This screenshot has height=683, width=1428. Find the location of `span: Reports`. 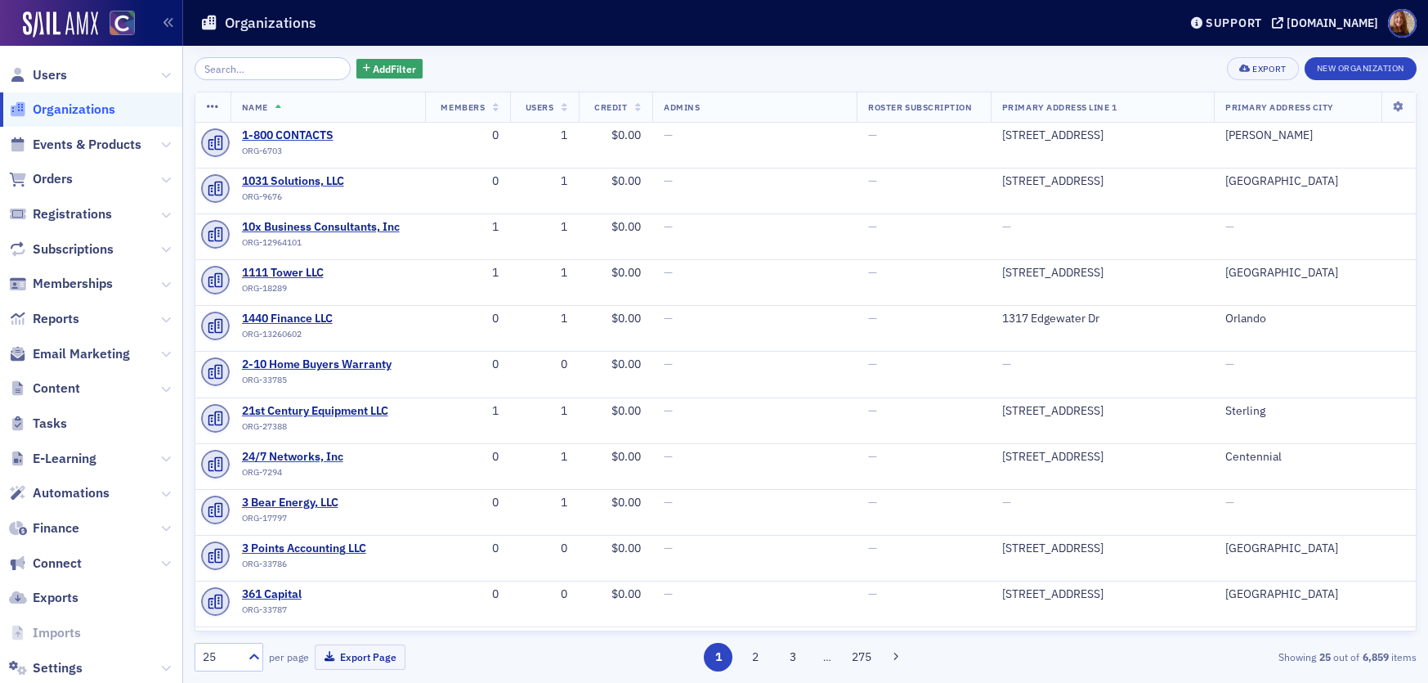

span: Reports is located at coordinates (56, 319).